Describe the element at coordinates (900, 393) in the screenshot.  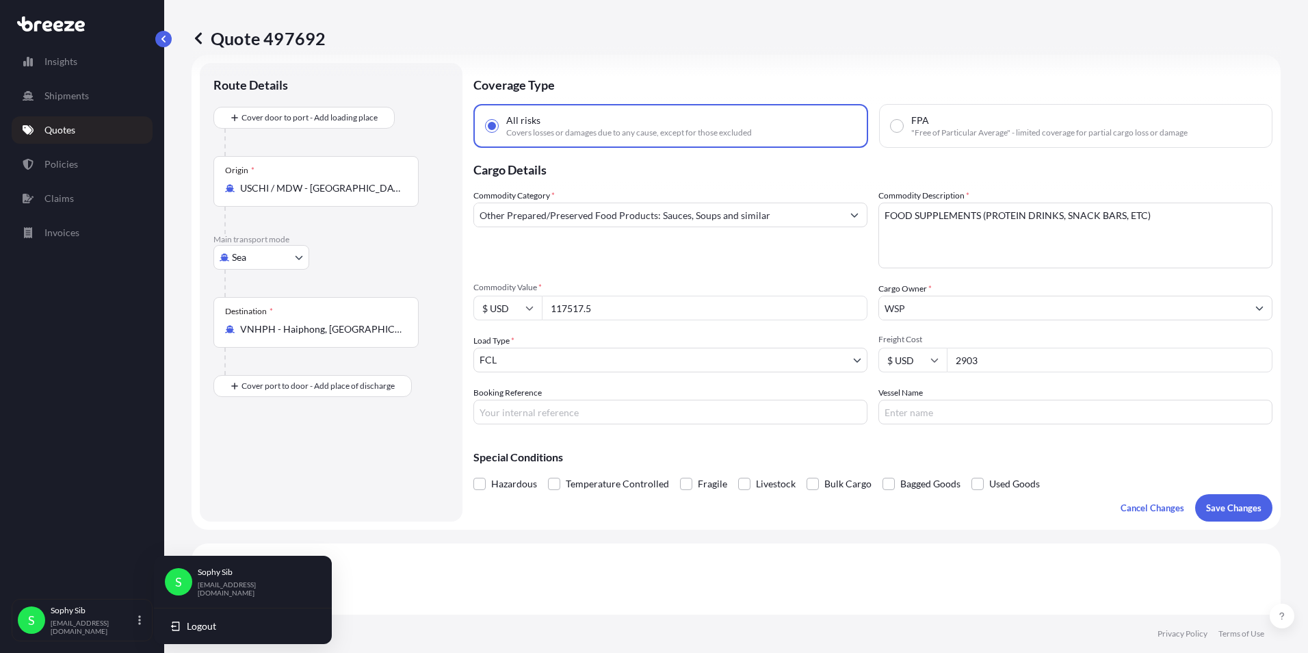
I see `label: Vessel Name` at that location.